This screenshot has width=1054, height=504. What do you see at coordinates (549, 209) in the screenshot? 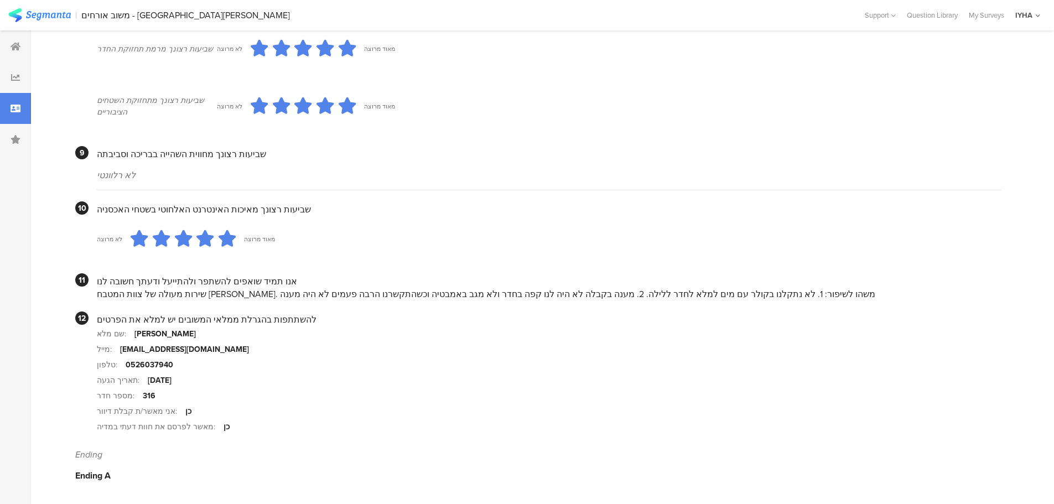
I see `div: שביעות רצונך מאיכות האינטרנט האלחוטי בשטחי האכסניה` at bounding box center [549, 209].